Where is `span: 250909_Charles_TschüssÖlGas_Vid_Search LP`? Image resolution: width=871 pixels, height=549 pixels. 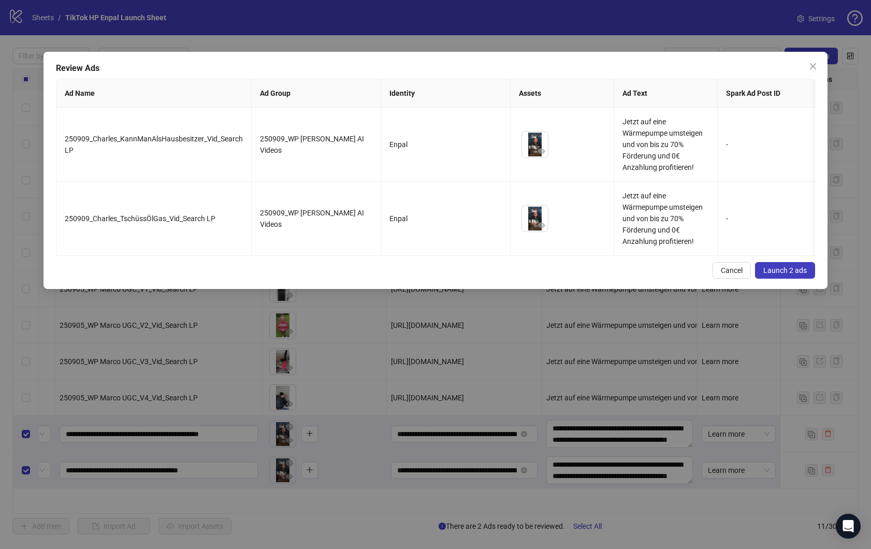 span: 250909_Charles_TschüssÖlGas_Vid_Search LP is located at coordinates (140, 219).